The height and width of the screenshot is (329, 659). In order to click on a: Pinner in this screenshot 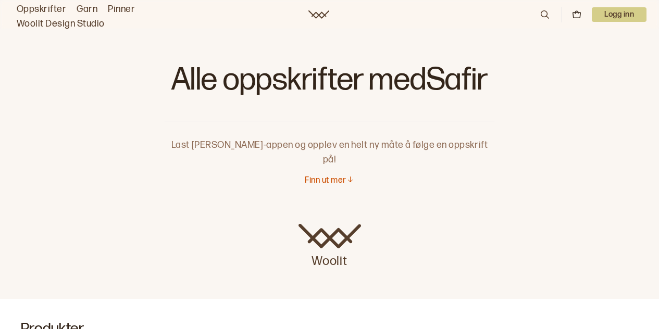, I will do `click(121, 9)`.